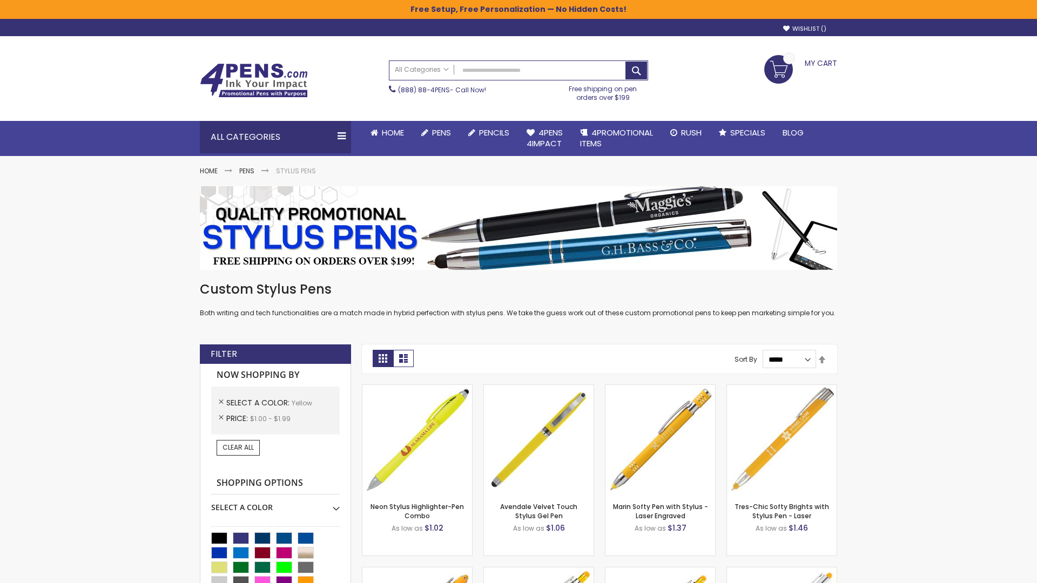 The width and height of the screenshot is (1037, 583). I want to click on a: Tres-Chic Softy with Stylus Top Pen - ColorJet-Yellow, so click(782, 571).